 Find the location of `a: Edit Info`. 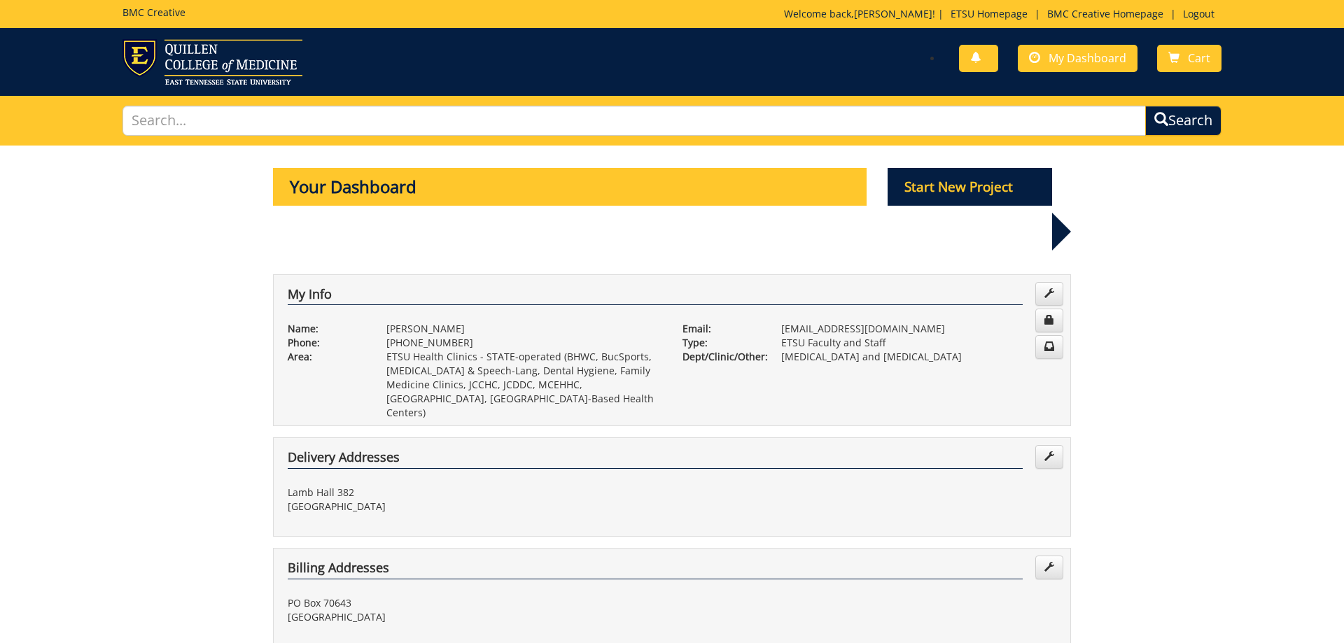

a: Edit Info is located at coordinates (1049, 294).